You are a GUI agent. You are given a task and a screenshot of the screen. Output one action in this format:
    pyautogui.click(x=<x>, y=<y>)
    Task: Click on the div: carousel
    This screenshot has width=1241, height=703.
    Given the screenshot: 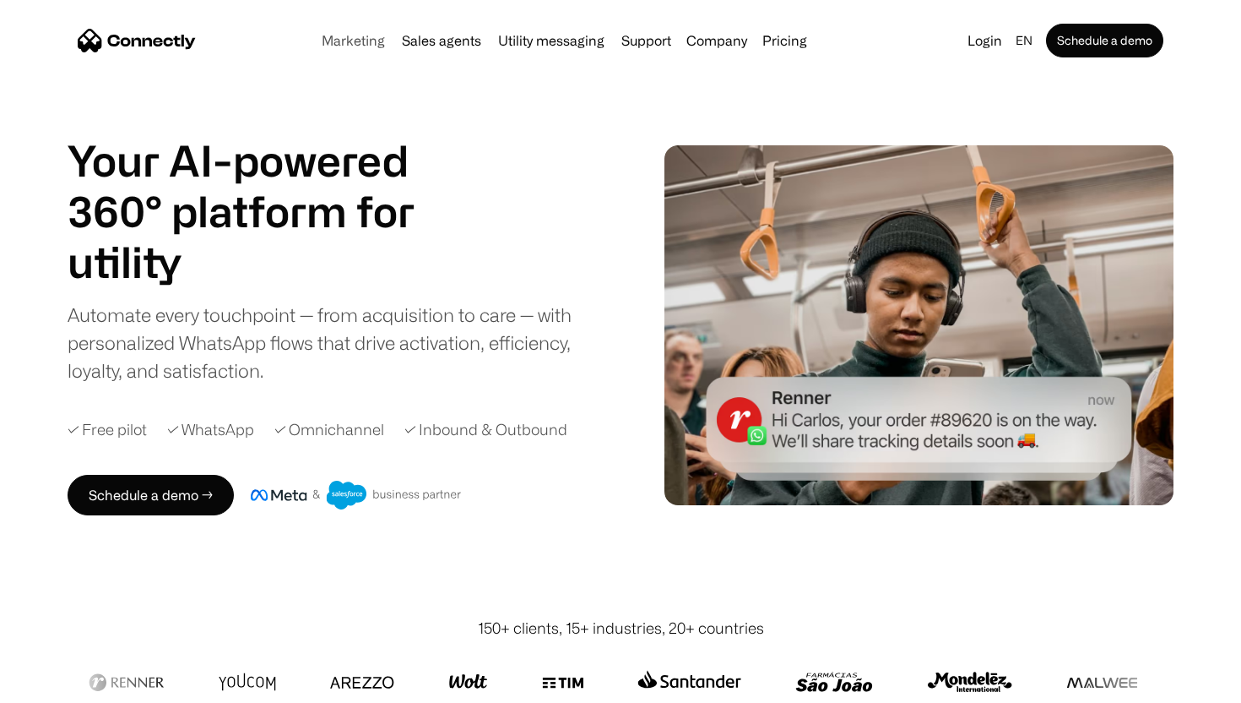 What is the action you would take?
    pyautogui.click(x=262, y=262)
    